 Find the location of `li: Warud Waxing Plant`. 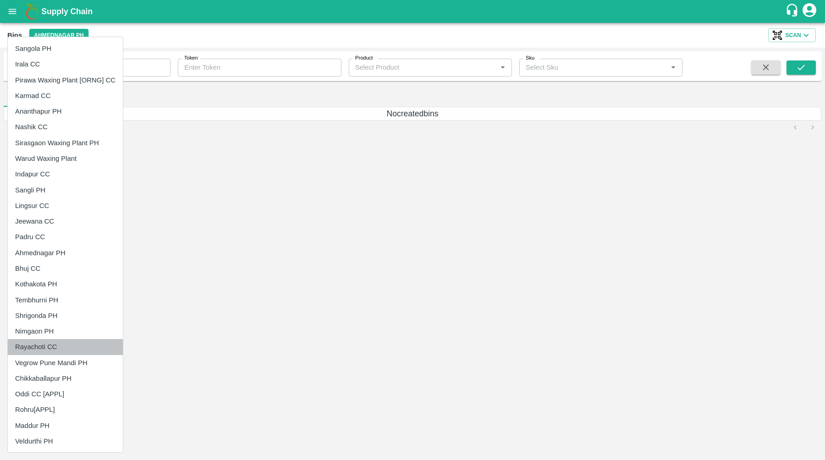

li: Warud Waxing Plant is located at coordinates (65, 159).